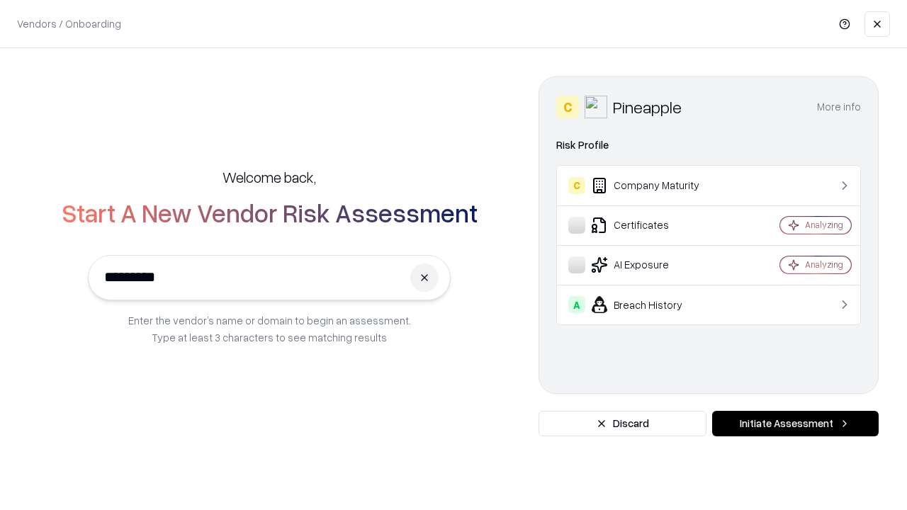 The width and height of the screenshot is (907, 510). I want to click on div: Pineapple, so click(647, 107).